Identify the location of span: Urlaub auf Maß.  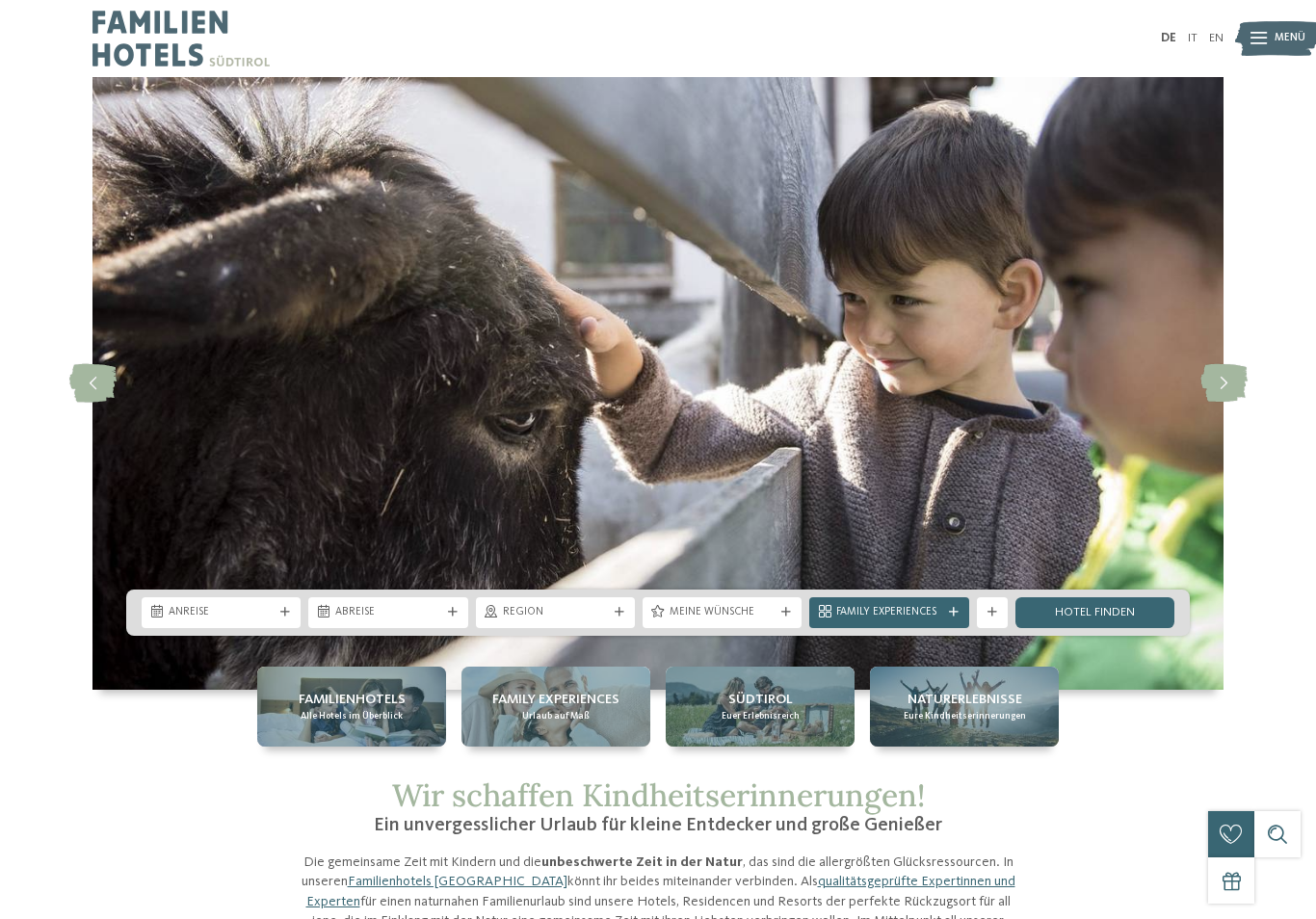
(556, 715).